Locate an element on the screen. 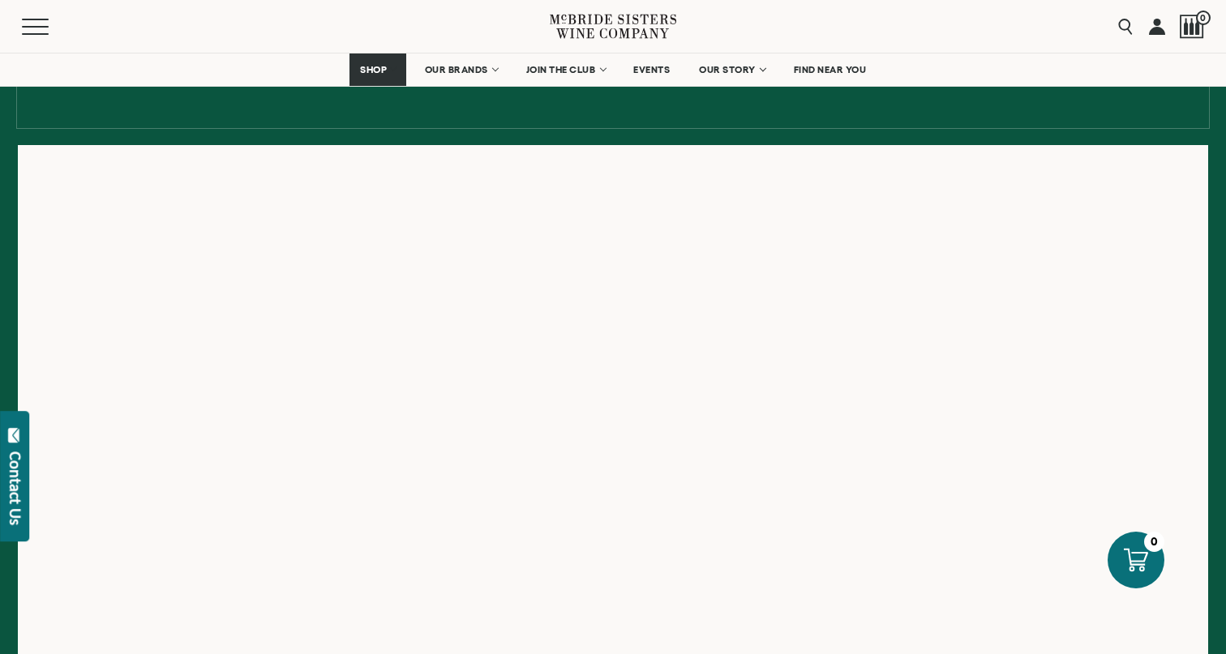 This screenshot has height=654, width=1226. a: JOIN THE CLUB is located at coordinates (565, 70).